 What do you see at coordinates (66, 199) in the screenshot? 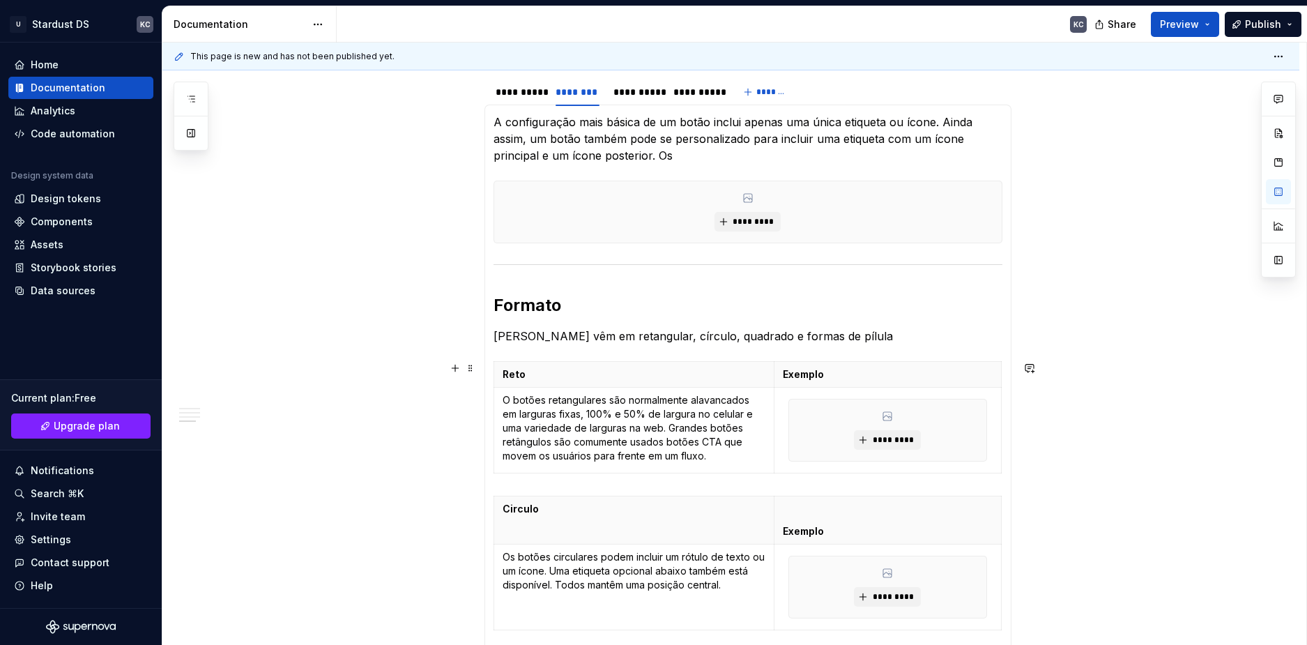
I see `div: Design tokens` at bounding box center [66, 199].